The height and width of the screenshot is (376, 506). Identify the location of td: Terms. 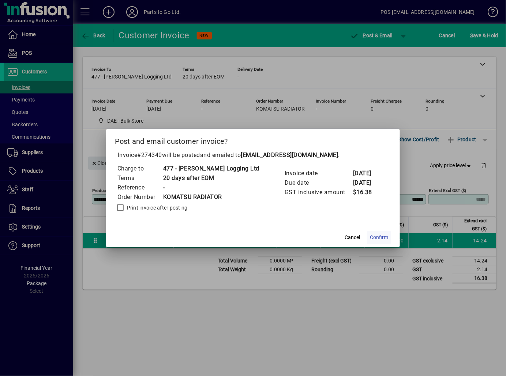
(140, 178).